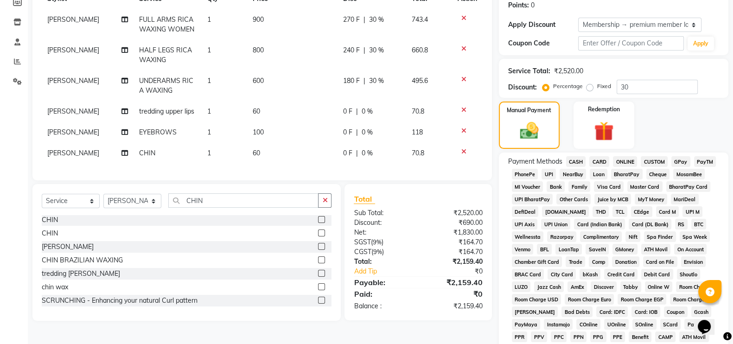  I want to click on span: ONLINE, so click(625, 161).